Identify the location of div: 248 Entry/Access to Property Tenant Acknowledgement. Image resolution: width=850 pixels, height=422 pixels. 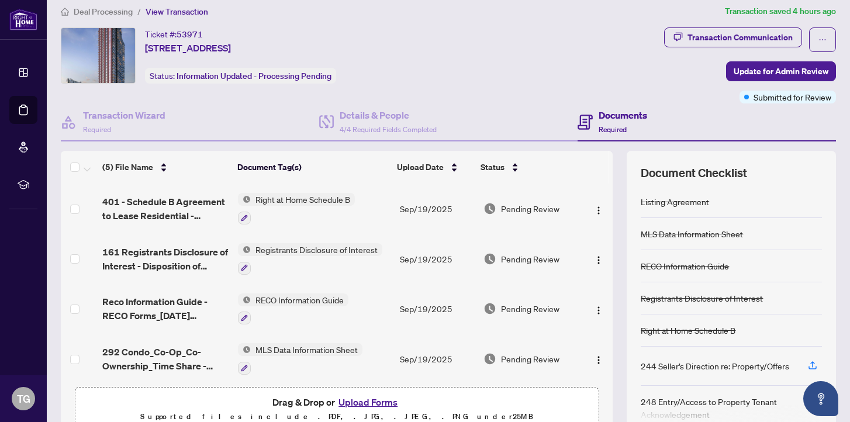
(717, 408).